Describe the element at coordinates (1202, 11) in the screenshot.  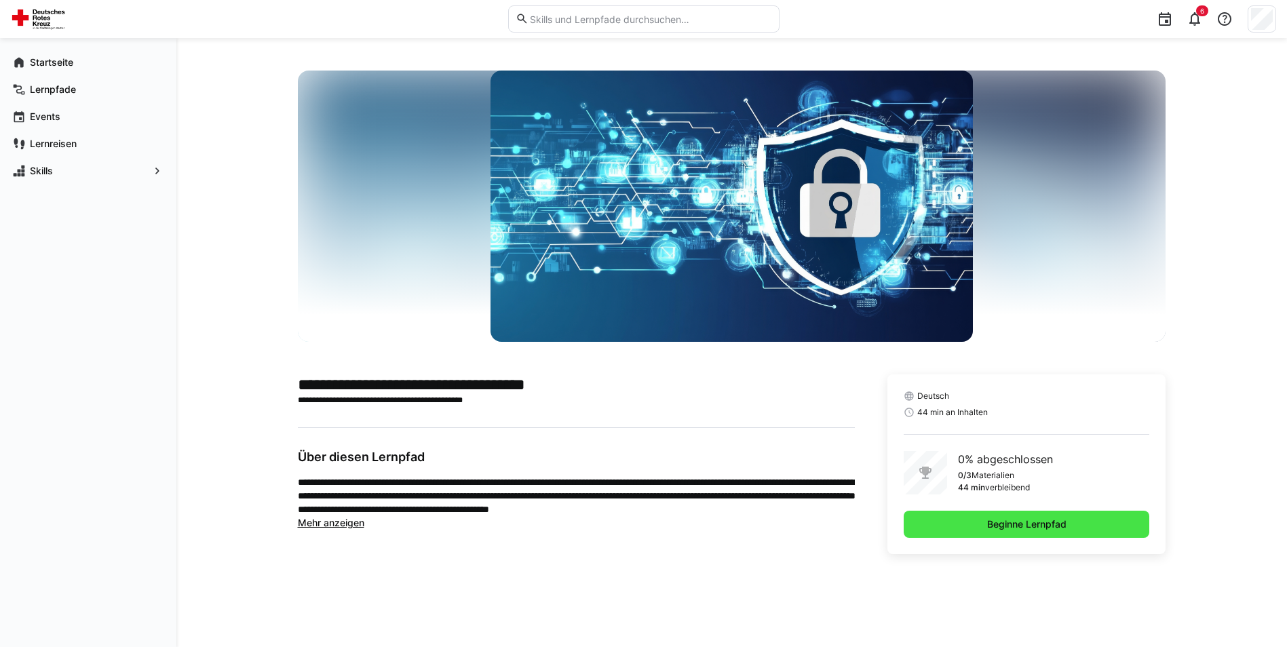
I see `span: 6` at that location.